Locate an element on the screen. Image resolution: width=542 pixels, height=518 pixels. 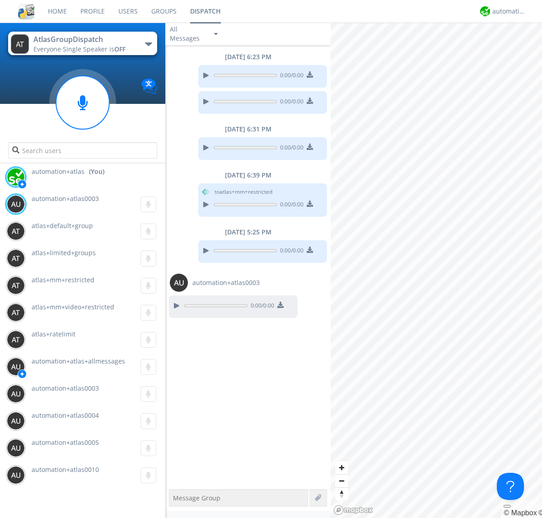
a: Mapbox is located at coordinates (519, 512).